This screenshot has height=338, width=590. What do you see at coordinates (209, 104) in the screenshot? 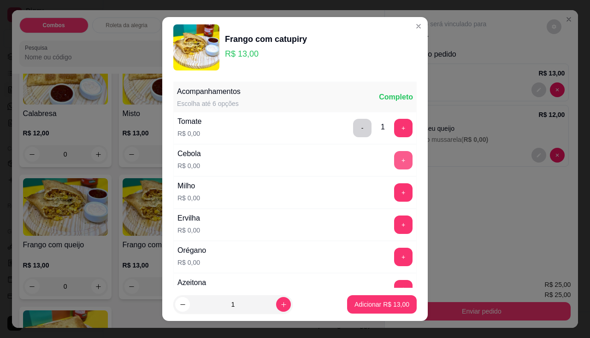
I see `div: Escolha até 6 opções` at bounding box center [209, 104].